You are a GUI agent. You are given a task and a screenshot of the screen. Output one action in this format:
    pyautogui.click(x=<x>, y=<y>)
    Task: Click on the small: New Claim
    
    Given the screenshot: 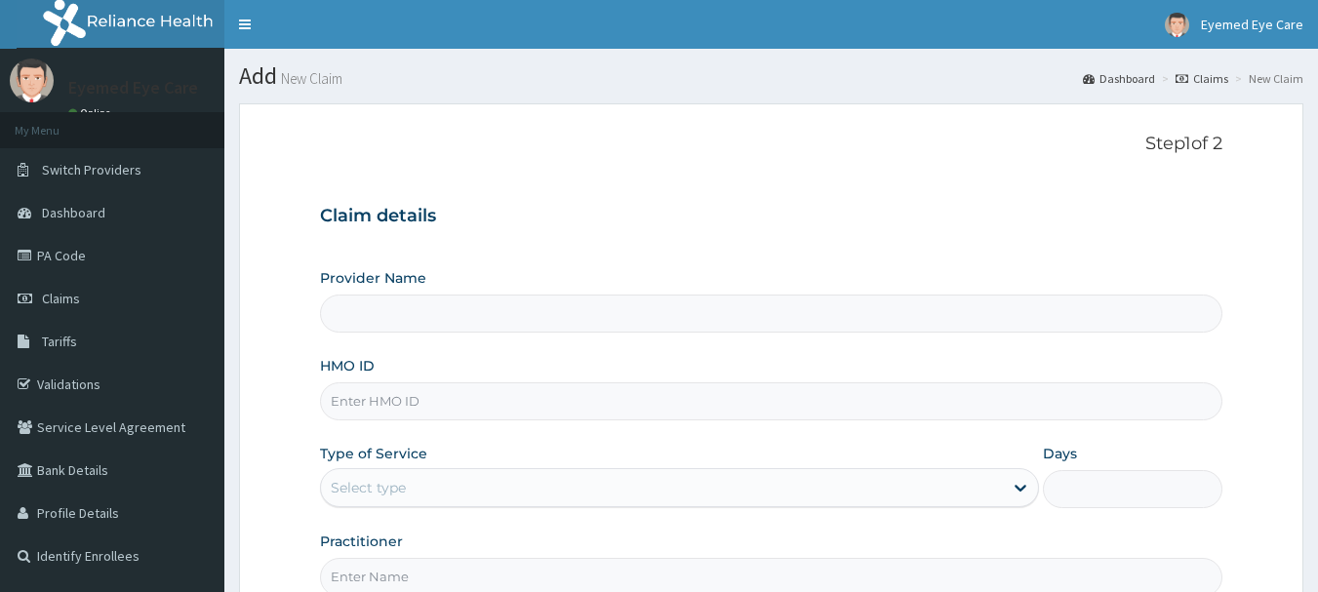 What is the action you would take?
    pyautogui.click(x=309, y=78)
    